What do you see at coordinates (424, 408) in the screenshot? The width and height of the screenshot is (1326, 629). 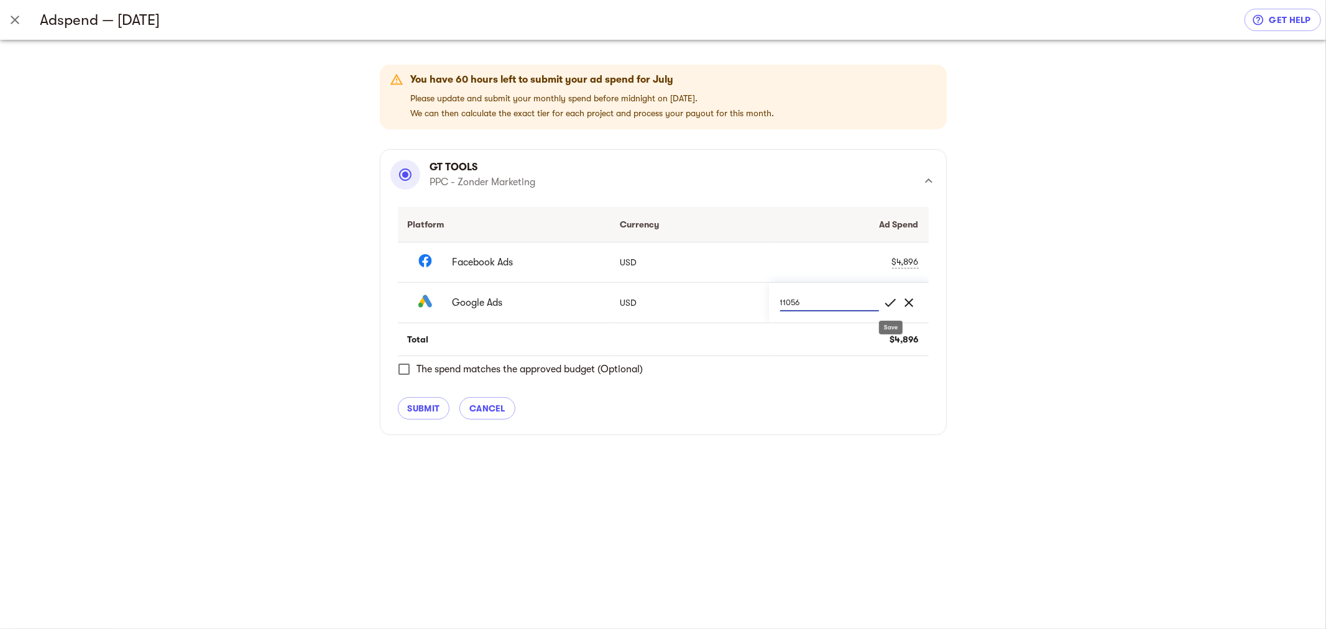 I see `span: submit` at bounding box center [424, 408].